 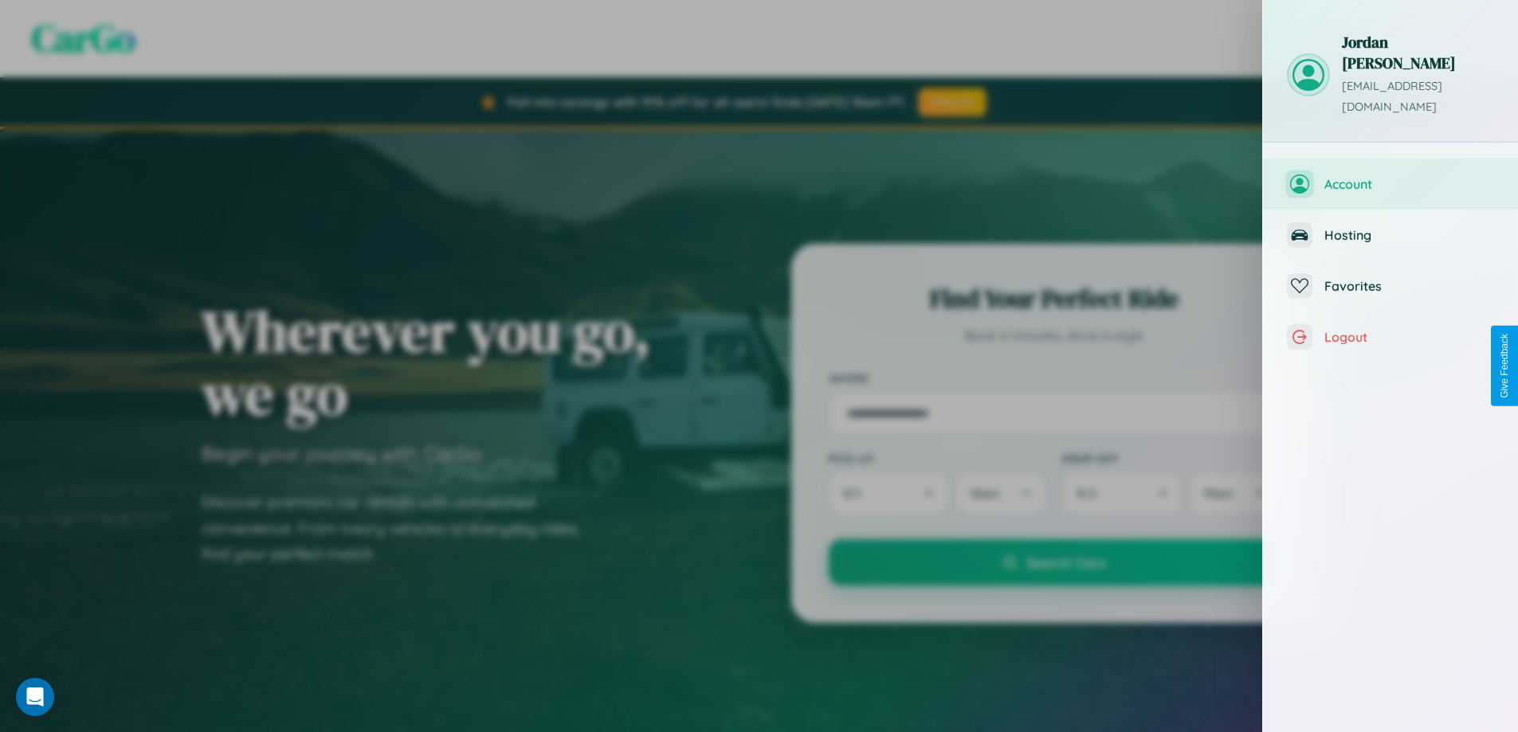 What do you see at coordinates (1409, 286) in the screenshot?
I see `span: Favorites` at bounding box center [1409, 286].